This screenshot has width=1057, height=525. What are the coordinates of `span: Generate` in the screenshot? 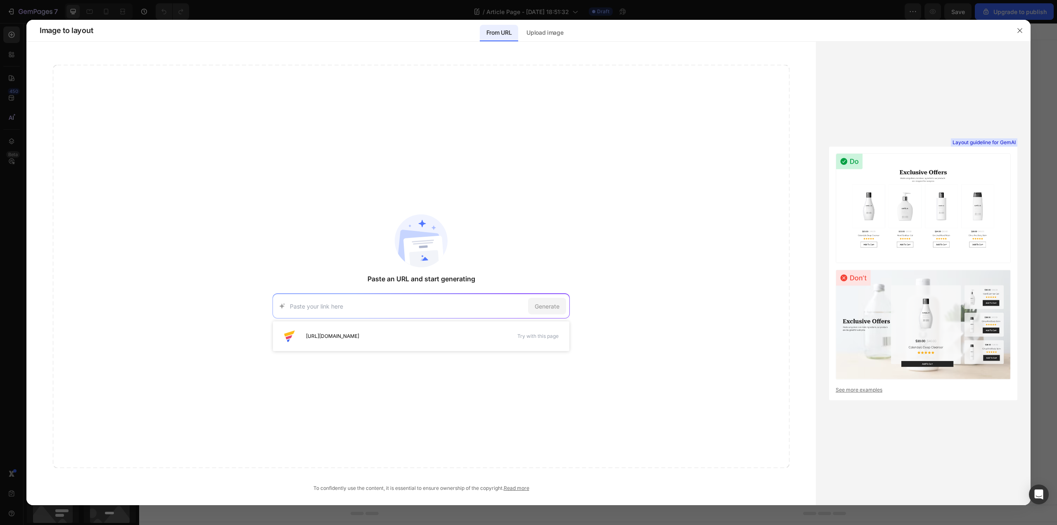 It's located at (547, 306).